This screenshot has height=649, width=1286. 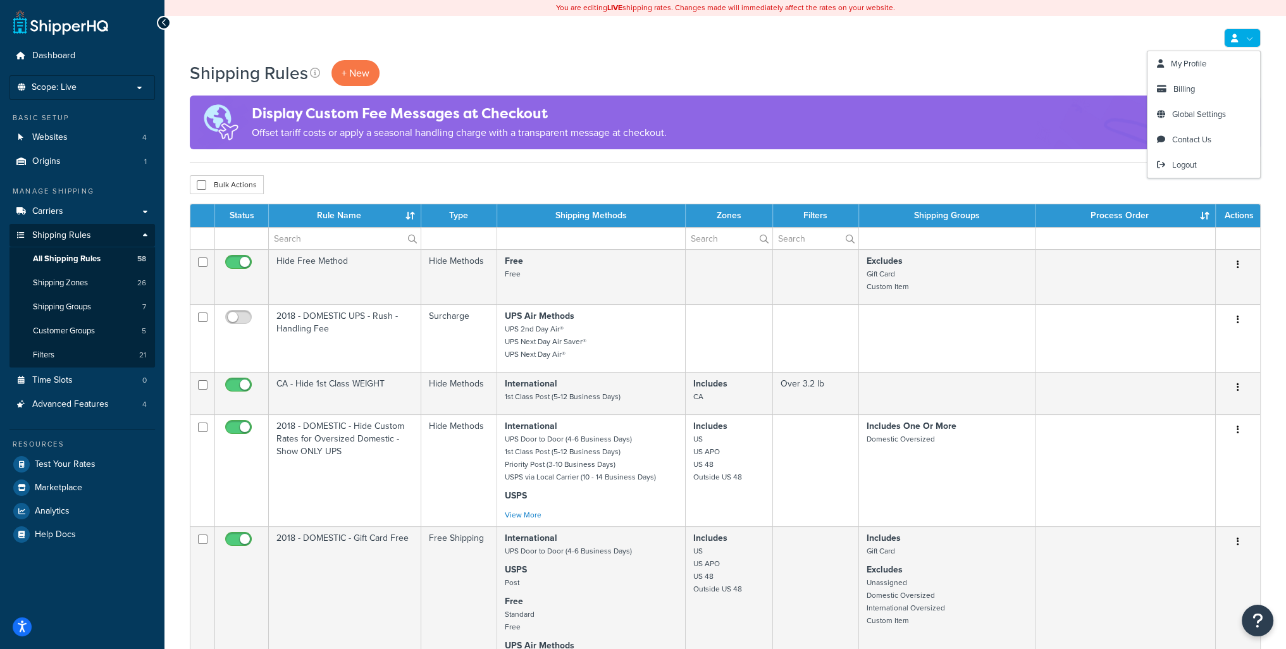 I want to click on a: Test Your Rates, so click(x=82, y=464).